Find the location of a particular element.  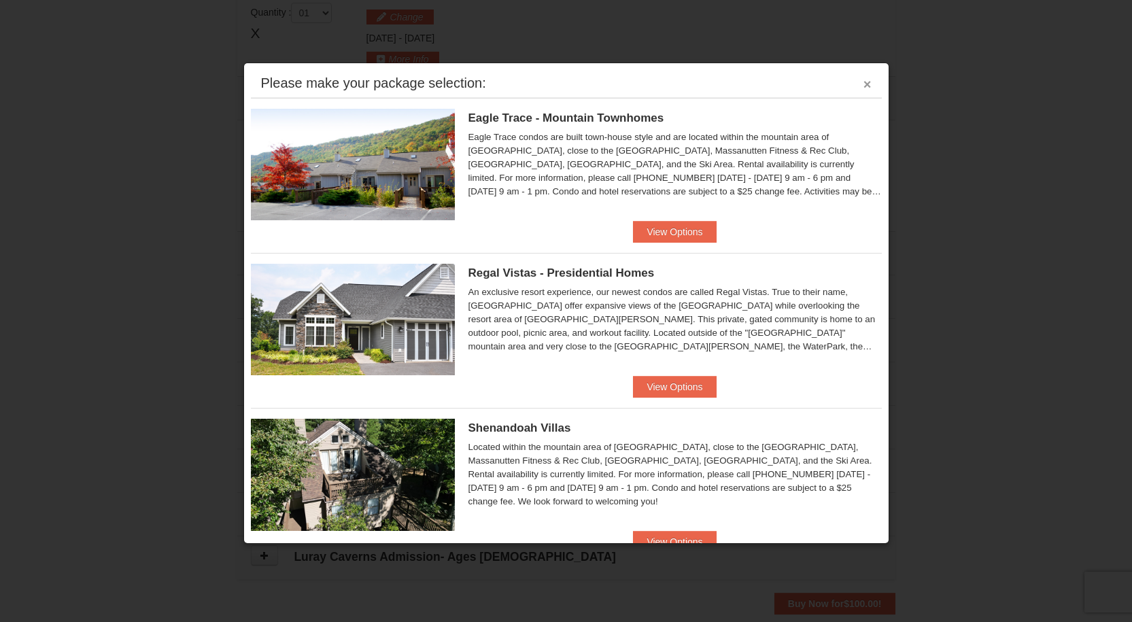

span: Eagle Trace - Mountain Townhomes is located at coordinates (567, 118).